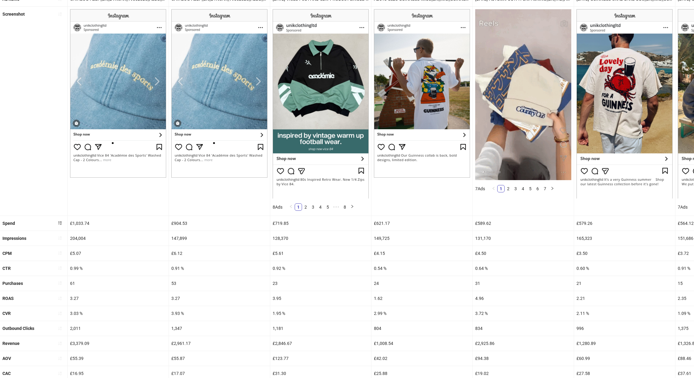 This screenshot has width=694, height=378. What do you see at coordinates (6, 268) in the screenshot?
I see `b: CTR` at bounding box center [6, 268].